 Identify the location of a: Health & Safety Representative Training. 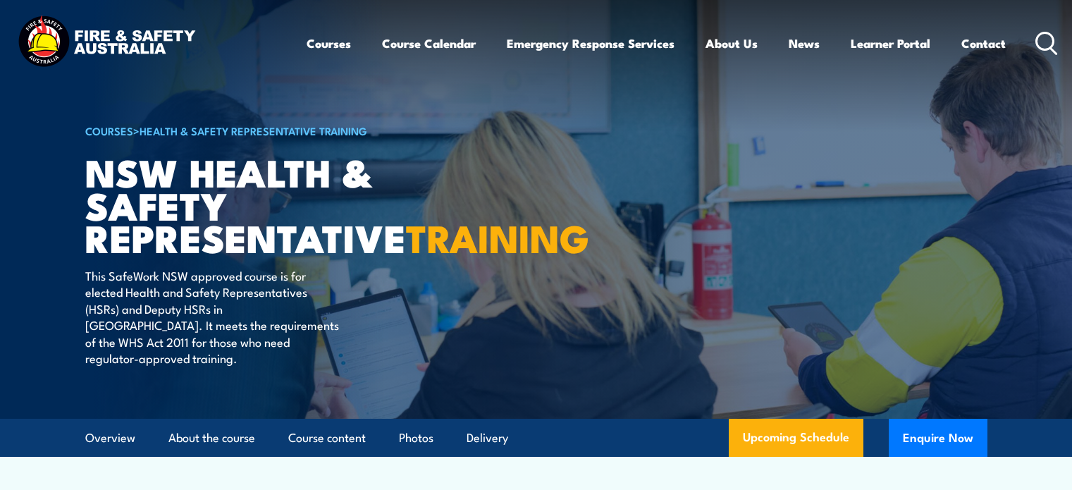
(253, 130).